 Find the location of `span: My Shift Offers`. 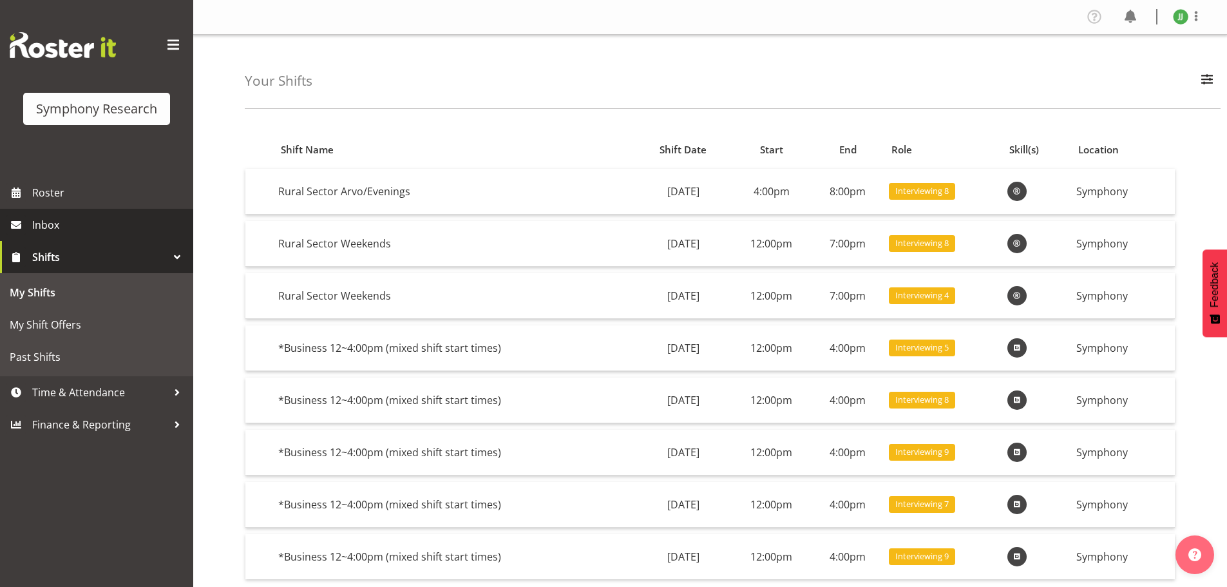

span: My Shift Offers is located at coordinates (97, 325).